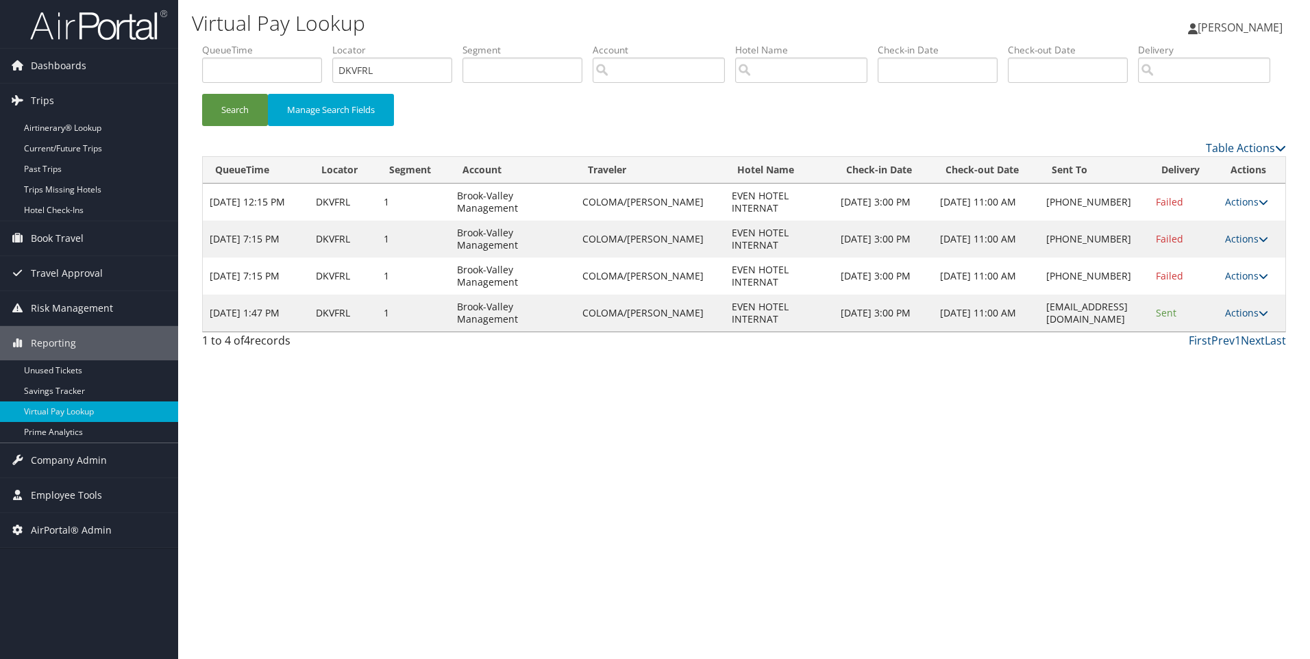 Image resolution: width=1310 pixels, height=659 pixels. I want to click on th: Segment: activate to sort column ascending, so click(413, 170).